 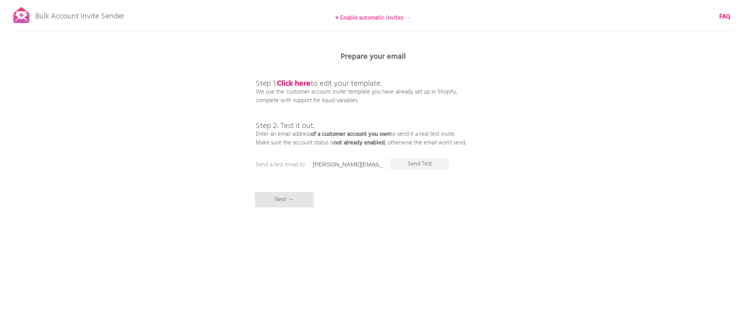 I want to click on span: Step 1: to edit your template., so click(x=318, y=84).